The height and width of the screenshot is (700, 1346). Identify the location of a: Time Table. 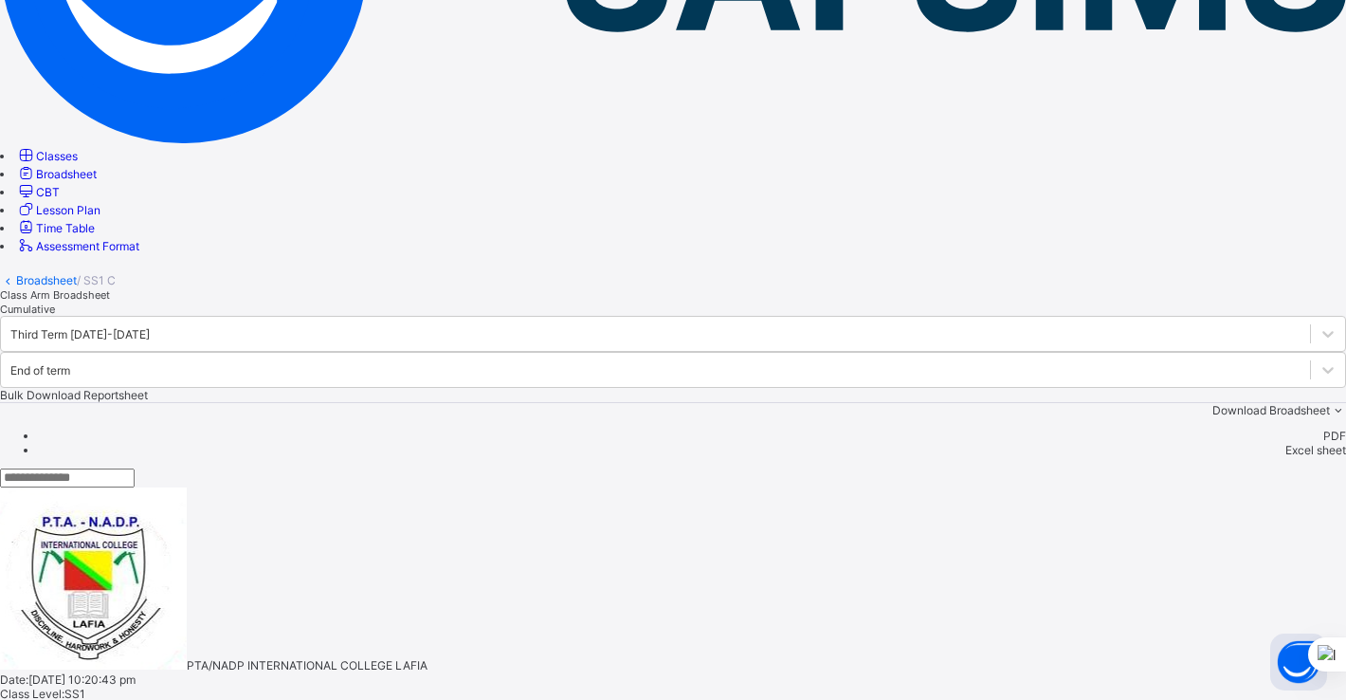
(55, 228).